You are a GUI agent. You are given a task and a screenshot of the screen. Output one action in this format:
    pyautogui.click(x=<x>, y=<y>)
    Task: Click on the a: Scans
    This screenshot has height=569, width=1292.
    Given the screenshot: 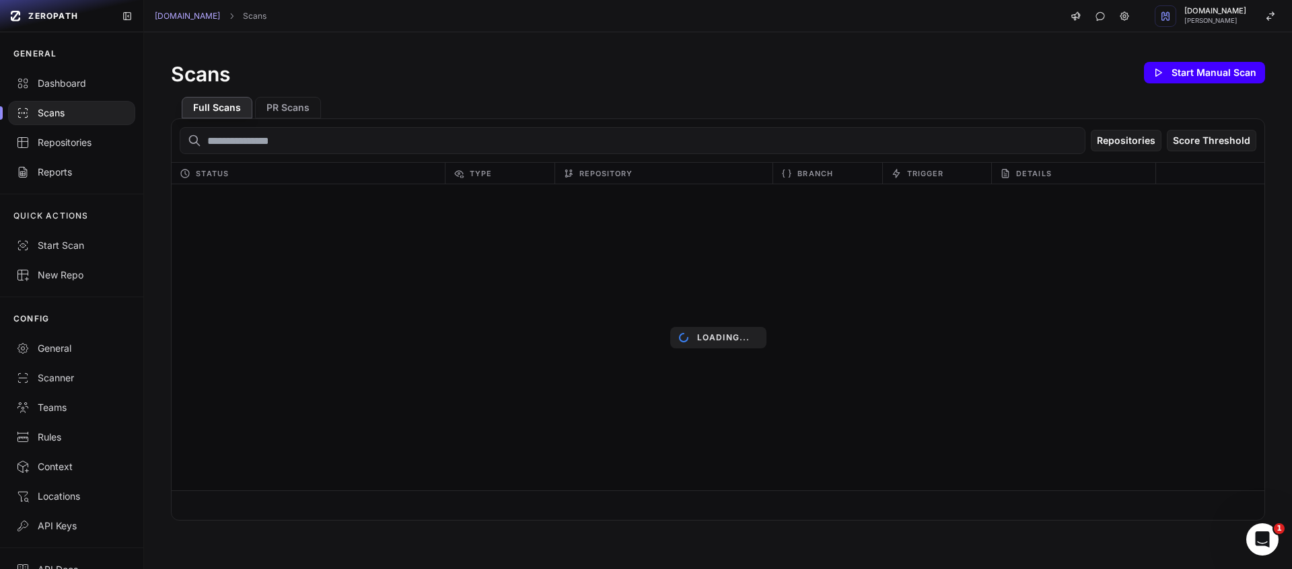 What is the action you would take?
    pyautogui.click(x=254, y=16)
    